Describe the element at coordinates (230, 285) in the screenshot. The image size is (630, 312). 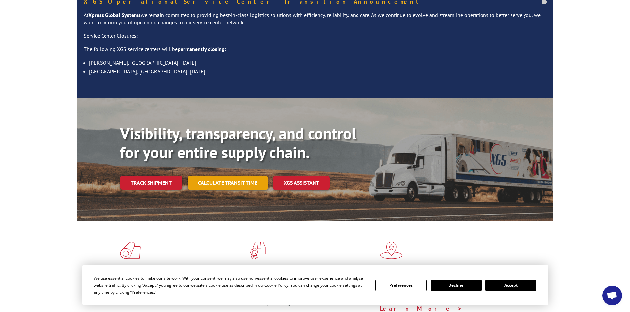
I see `div: We use essential cookies to make our site work. With your consent, we may also use non-essential ...` at that location.